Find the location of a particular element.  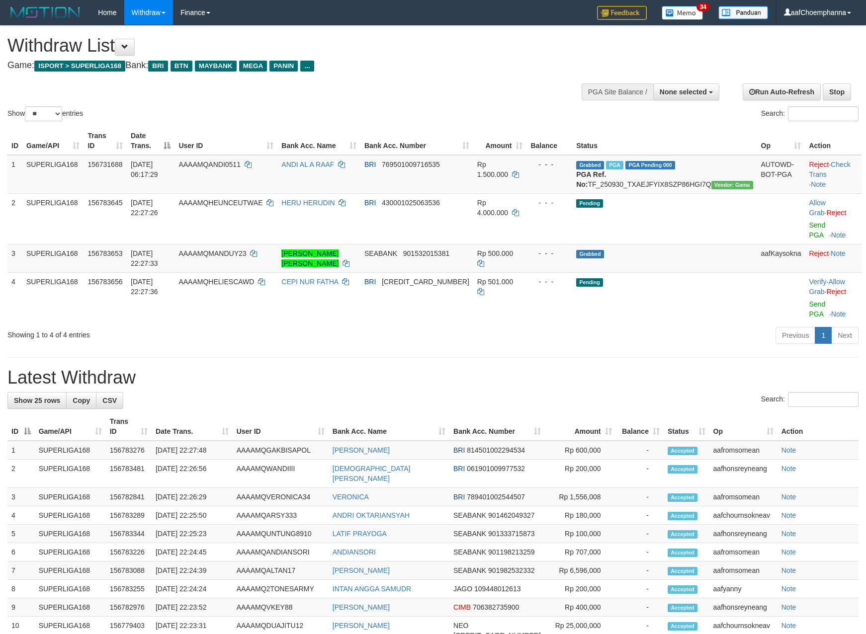

td: 156782841 is located at coordinates (129, 497).